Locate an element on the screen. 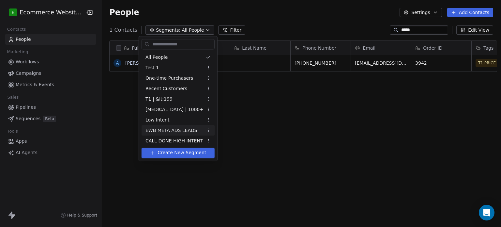  div: Suggestions is located at coordinates (178, 125).